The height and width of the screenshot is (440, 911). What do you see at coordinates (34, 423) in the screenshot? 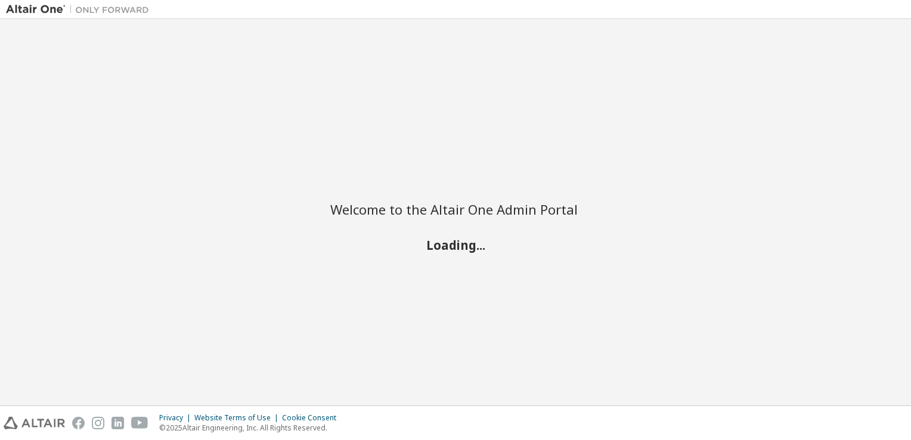
I see `img: altair_logo.svg` at bounding box center [34, 423].